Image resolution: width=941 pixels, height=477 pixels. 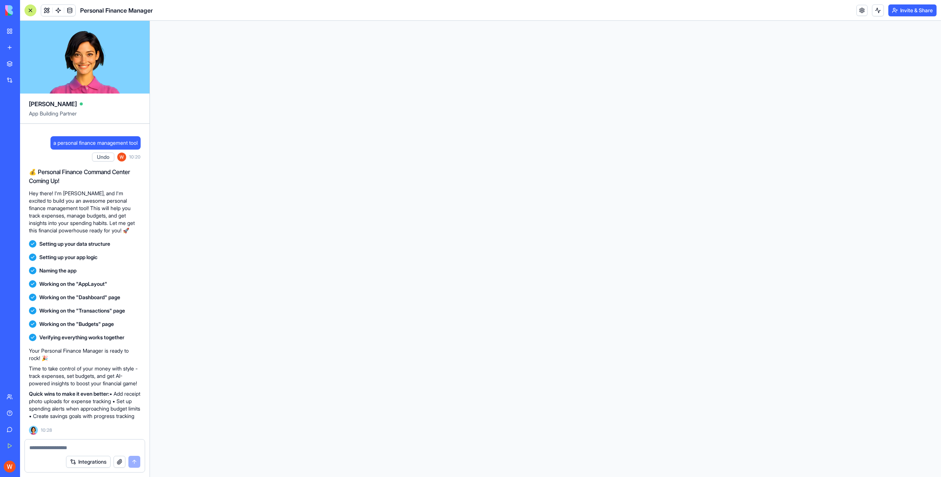 What do you see at coordinates (913, 10) in the screenshot?
I see `button: Invite & Share` at bounding box center [913, 10].